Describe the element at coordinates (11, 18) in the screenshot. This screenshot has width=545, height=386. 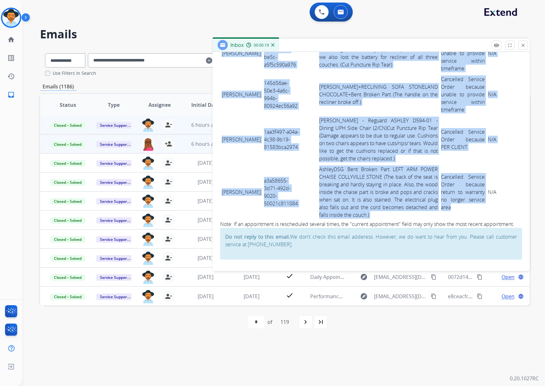
I see `img: avatar` at that location.